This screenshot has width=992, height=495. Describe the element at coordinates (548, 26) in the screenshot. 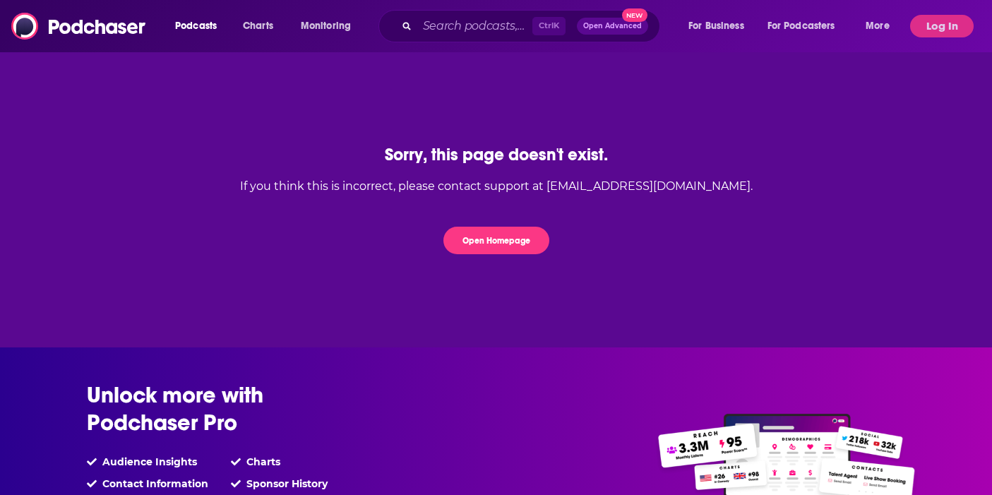

I see `span: Ctrl K` at that location.